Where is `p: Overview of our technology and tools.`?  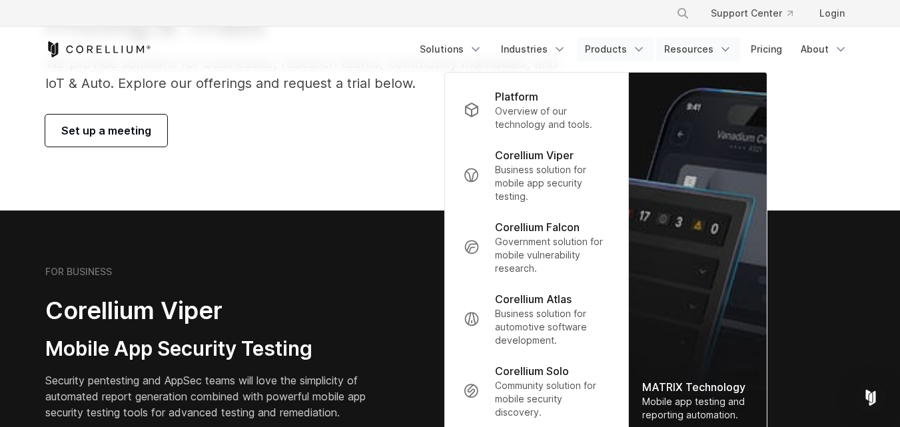
p: Overview of our technology and tools. is located at coordinates (552, 118).